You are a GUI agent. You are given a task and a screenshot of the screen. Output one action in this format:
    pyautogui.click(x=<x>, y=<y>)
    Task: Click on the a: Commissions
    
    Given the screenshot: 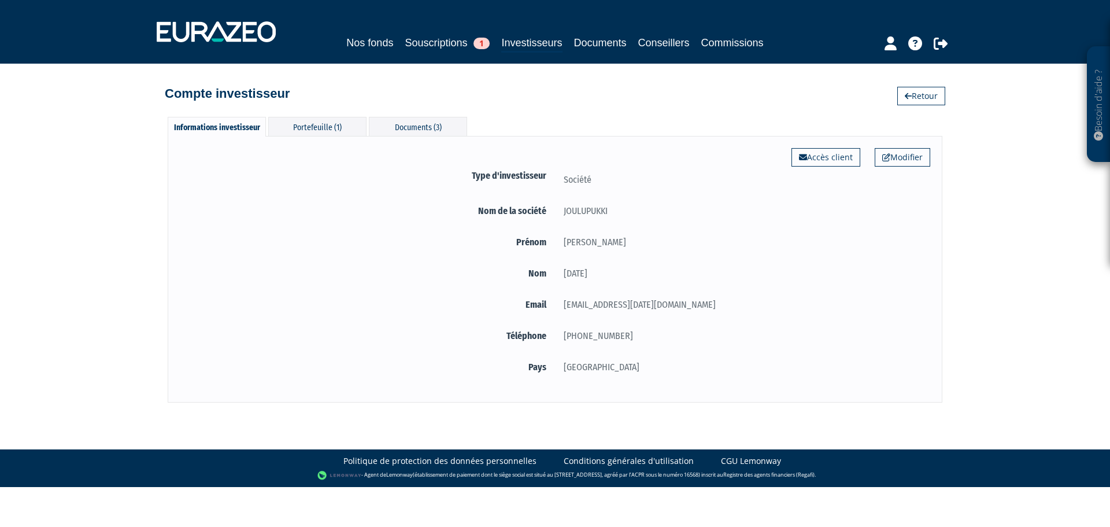 What is the action you would take?
    pyautogui.click(x=733, y=43)
    